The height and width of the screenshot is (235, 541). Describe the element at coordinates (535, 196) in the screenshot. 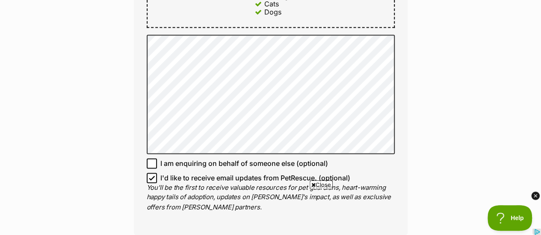

I see `img: close_dark_3x.png` at that location.